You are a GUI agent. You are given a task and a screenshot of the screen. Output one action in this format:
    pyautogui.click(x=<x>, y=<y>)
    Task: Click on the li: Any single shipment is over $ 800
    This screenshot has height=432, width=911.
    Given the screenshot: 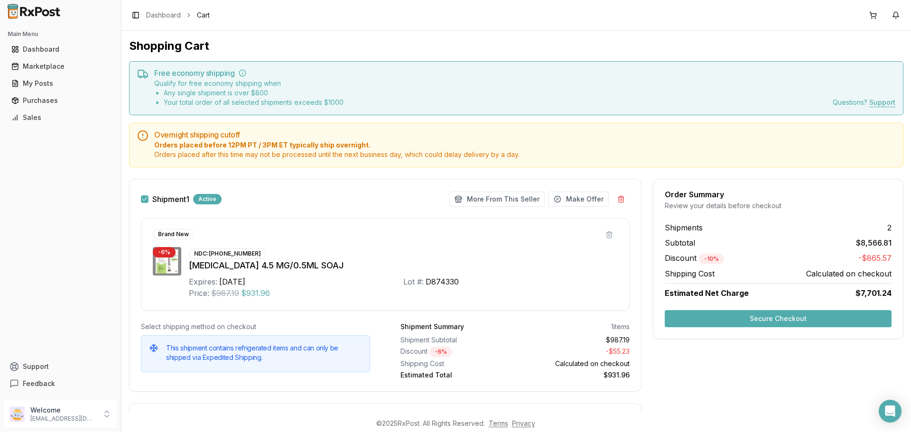 What is the action you would take?
    pyautogui.click(x=253, y=93)
    